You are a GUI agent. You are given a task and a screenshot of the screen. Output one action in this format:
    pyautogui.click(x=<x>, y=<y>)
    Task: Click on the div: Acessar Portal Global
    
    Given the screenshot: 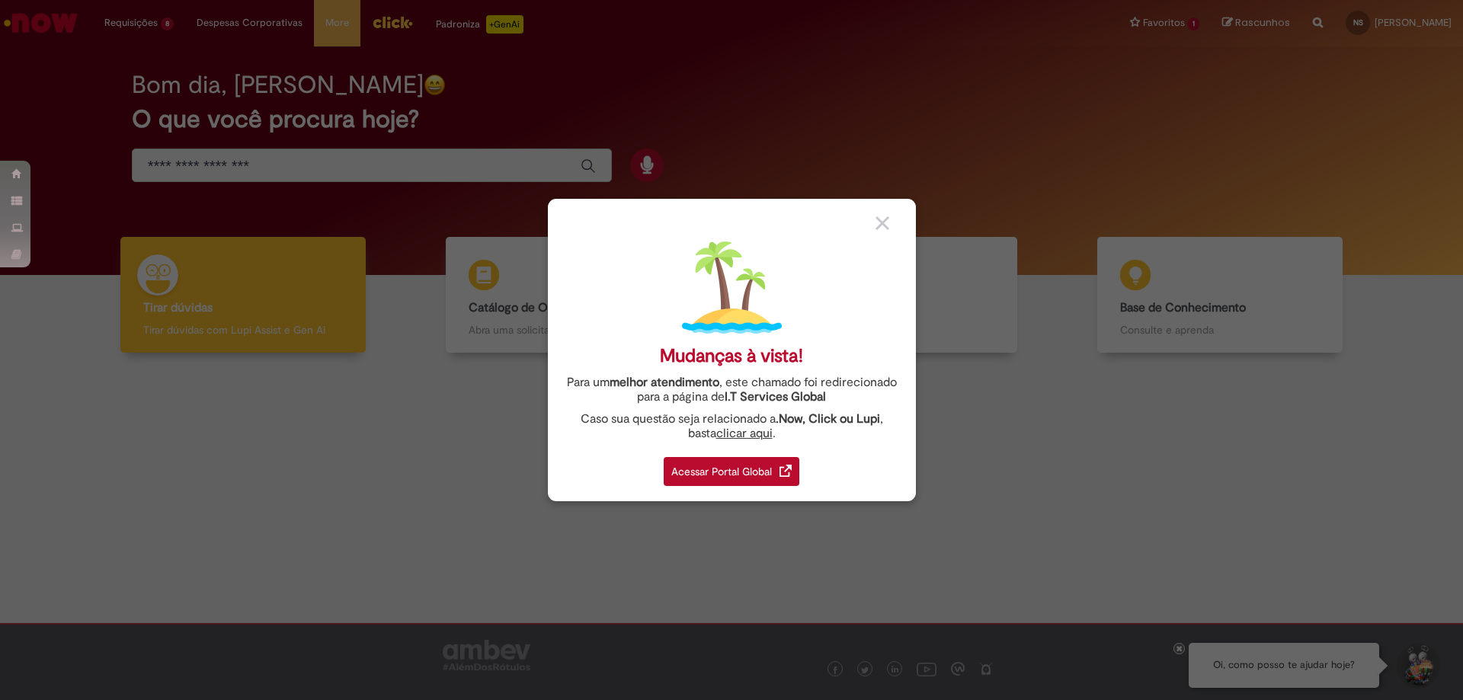 What is the action you would take?
    pyautogui.click(x=731, y=472)
    